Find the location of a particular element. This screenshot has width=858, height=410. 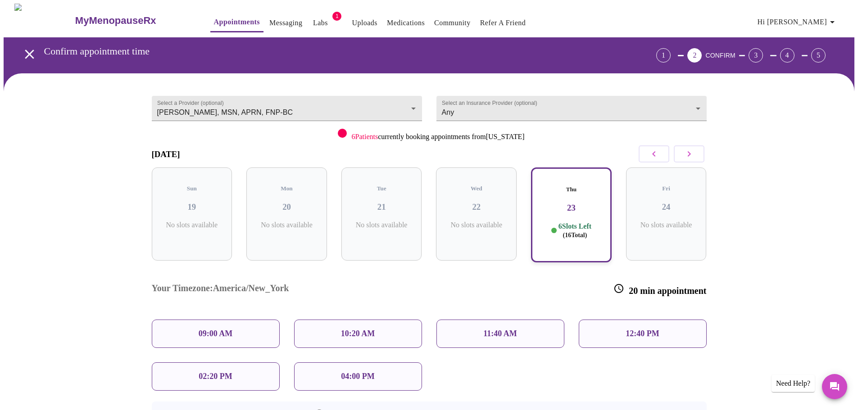

h3: Your Timezone: America/New_York is located at coordinates (220, 290).